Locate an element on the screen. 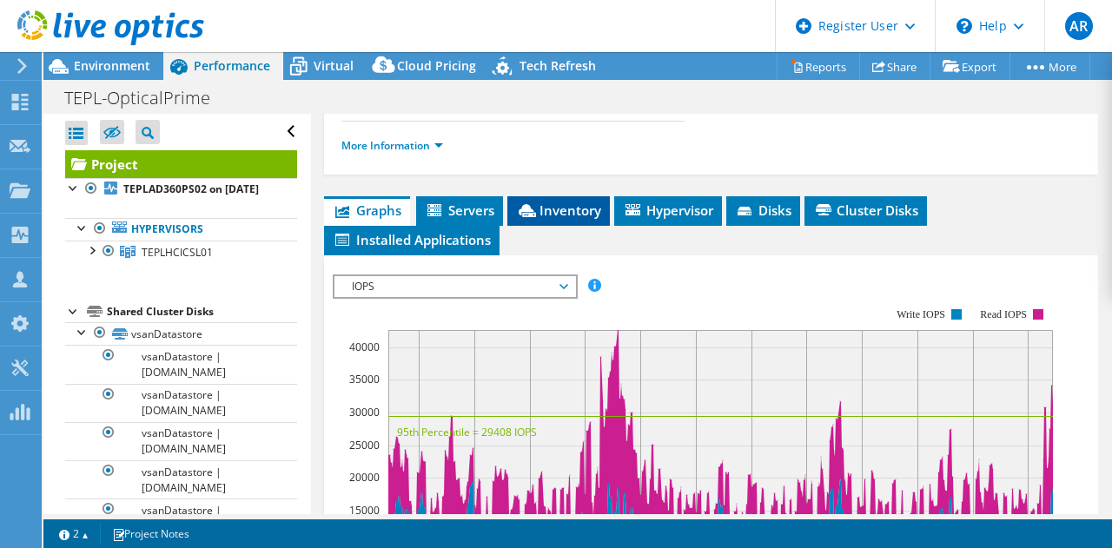 The width and height of the screenshot is (1112, 548). span: Disks is located at coordinates (762, 210).